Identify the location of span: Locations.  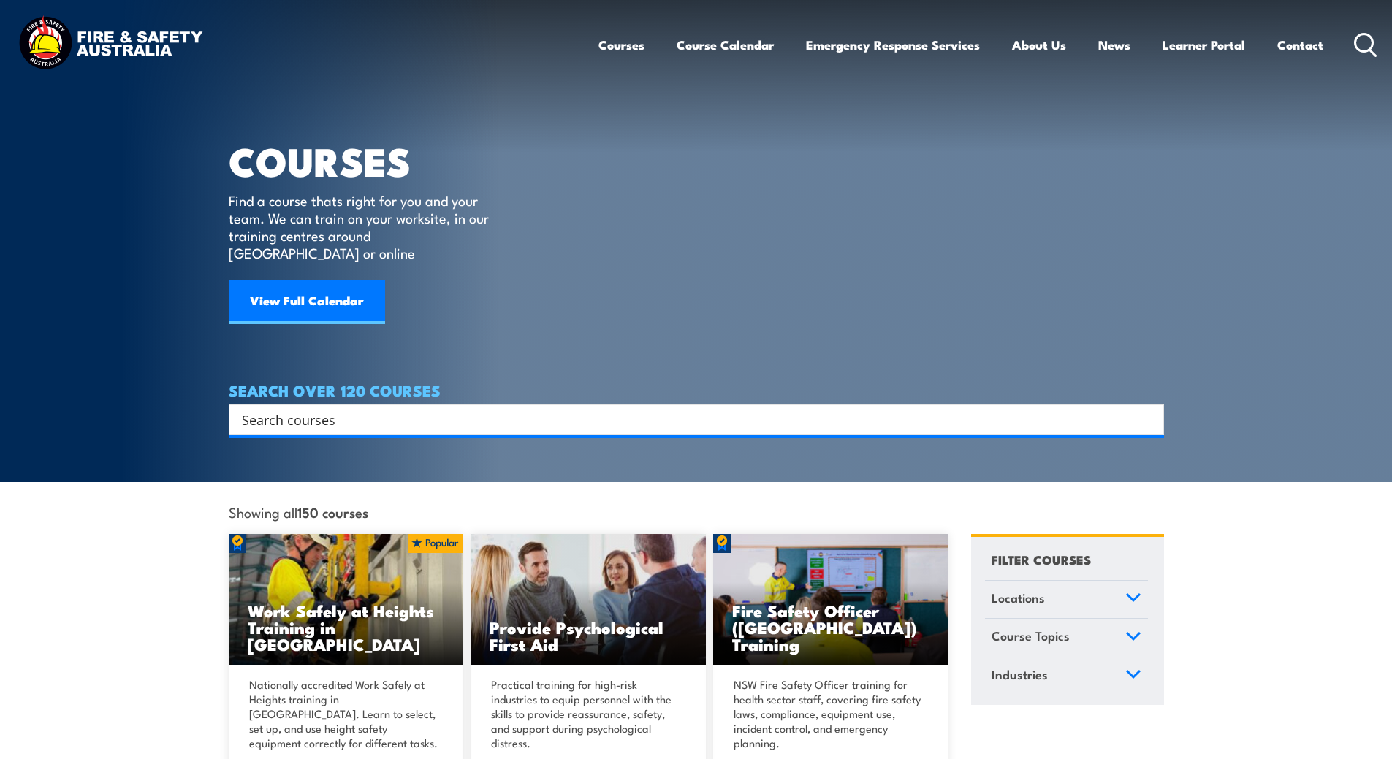
(1018, 598).